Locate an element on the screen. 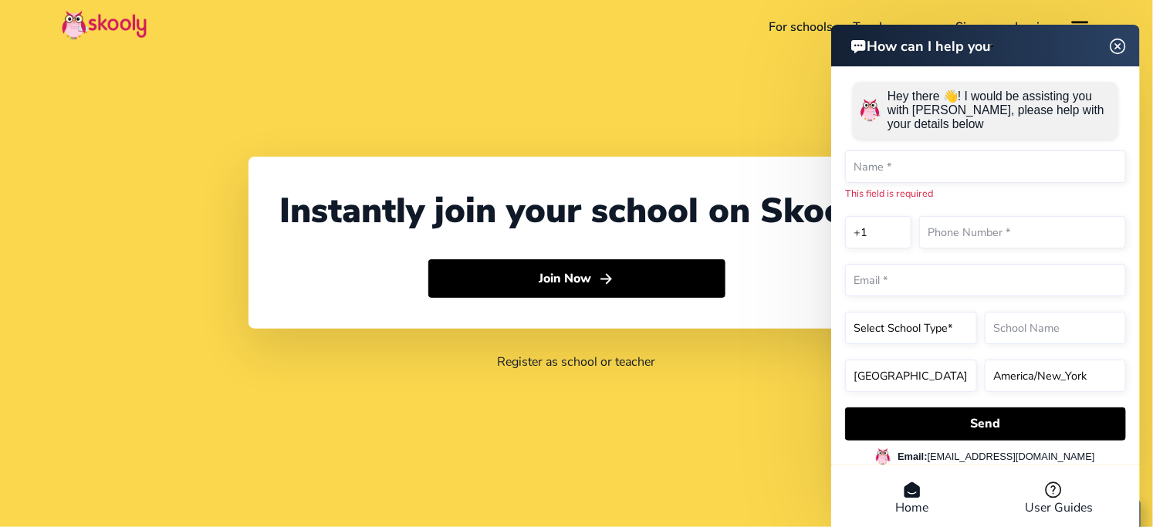 This screenshot has width=1153, height=527. button: menu outline is located at coordinates (1079, 27).